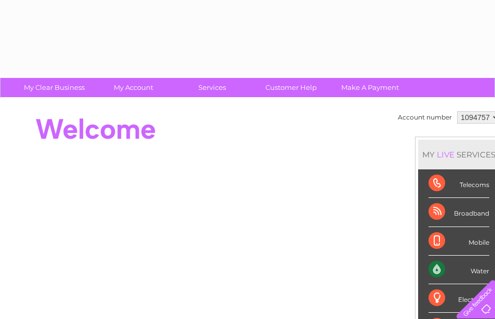 Image resolution: width=495 pixels, height=319 pixels. Describe the element at coordinates (459, 270) in the screenshot. I see `div: Water` at that location.